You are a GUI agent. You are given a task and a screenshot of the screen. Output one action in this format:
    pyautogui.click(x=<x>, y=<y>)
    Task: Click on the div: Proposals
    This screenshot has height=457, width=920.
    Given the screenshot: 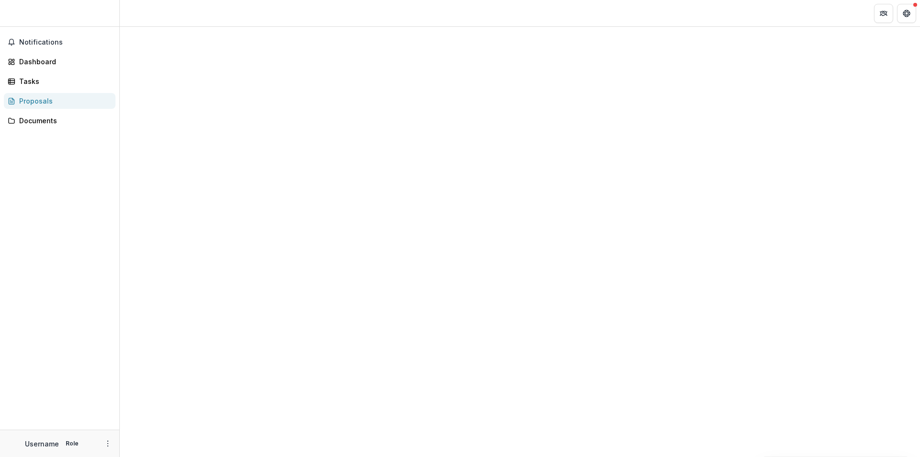 What is the action you would take?
    pyautogui.click(x=63, y=101)
    